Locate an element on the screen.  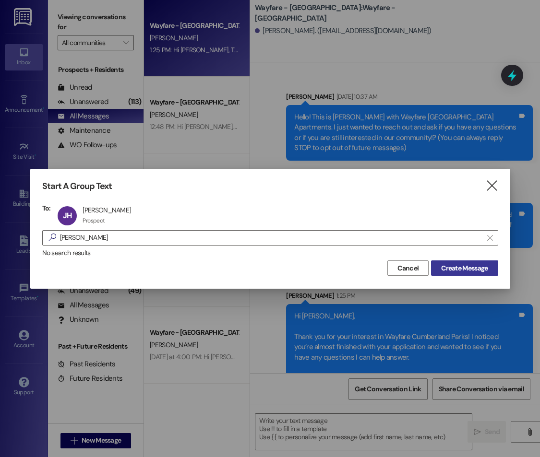
span: Create Message is located at coordinates (464, 268).